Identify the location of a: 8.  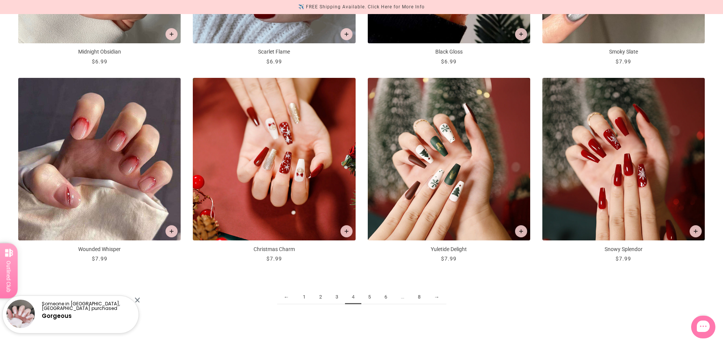
(419, 297).